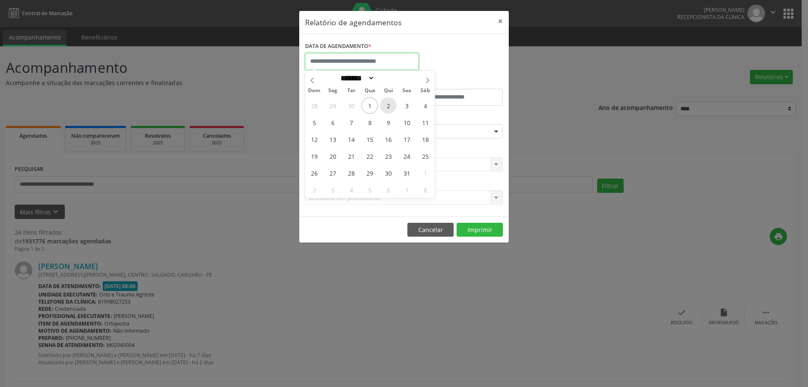  I want to click on span: Outubro 13, 2025, so click(332, 139).